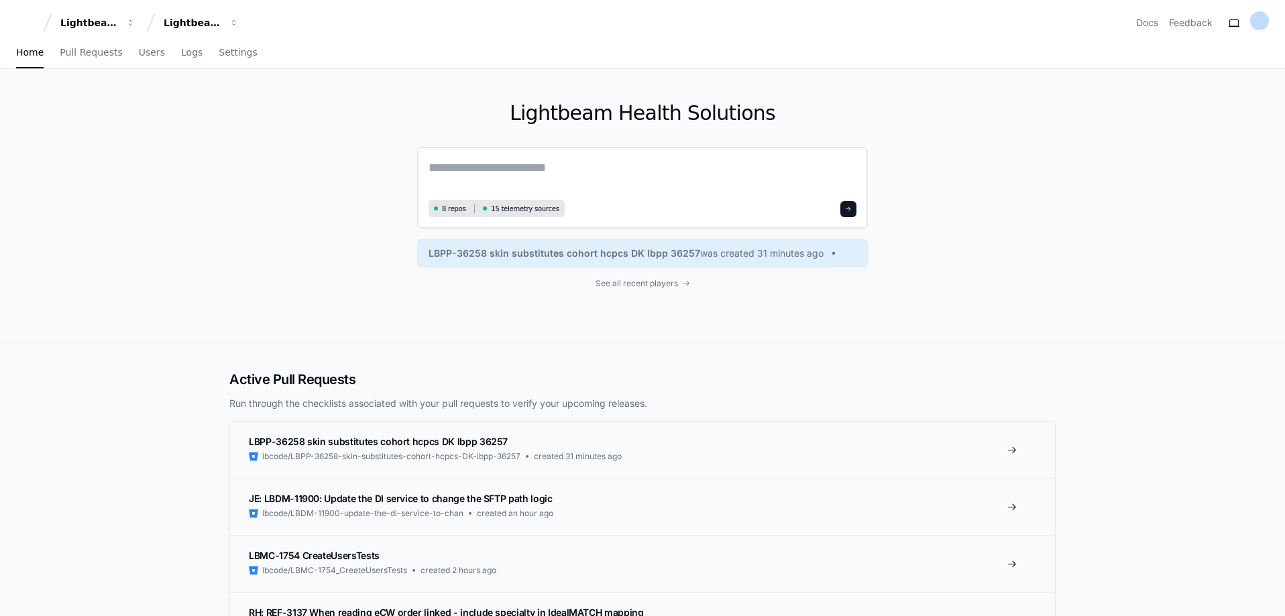 The width and height of the screenshot is (1285, 616). What do you see at coordinates (642, 450) in the screenshot?
I see `a: LBPP-36258 skin substitutes cohort hcpcs DK lbpp 36257lbcode/LBPP-36258-skin-substitutes-cohort-h...` at bounding box center [642, 450].